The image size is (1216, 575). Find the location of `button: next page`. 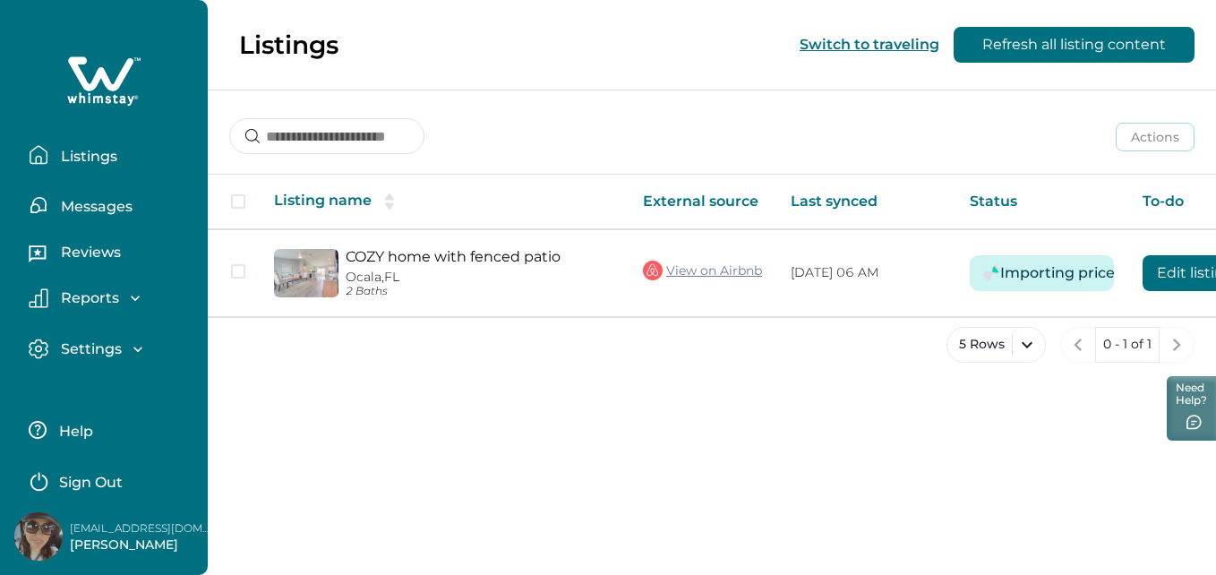

button: next page is located at coordinates (1177, 345).